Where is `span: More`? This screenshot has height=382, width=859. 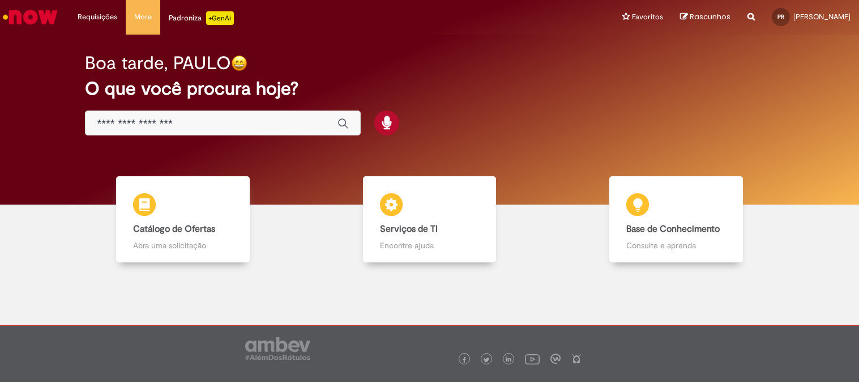
span: More is located at coordinates (143, 17).